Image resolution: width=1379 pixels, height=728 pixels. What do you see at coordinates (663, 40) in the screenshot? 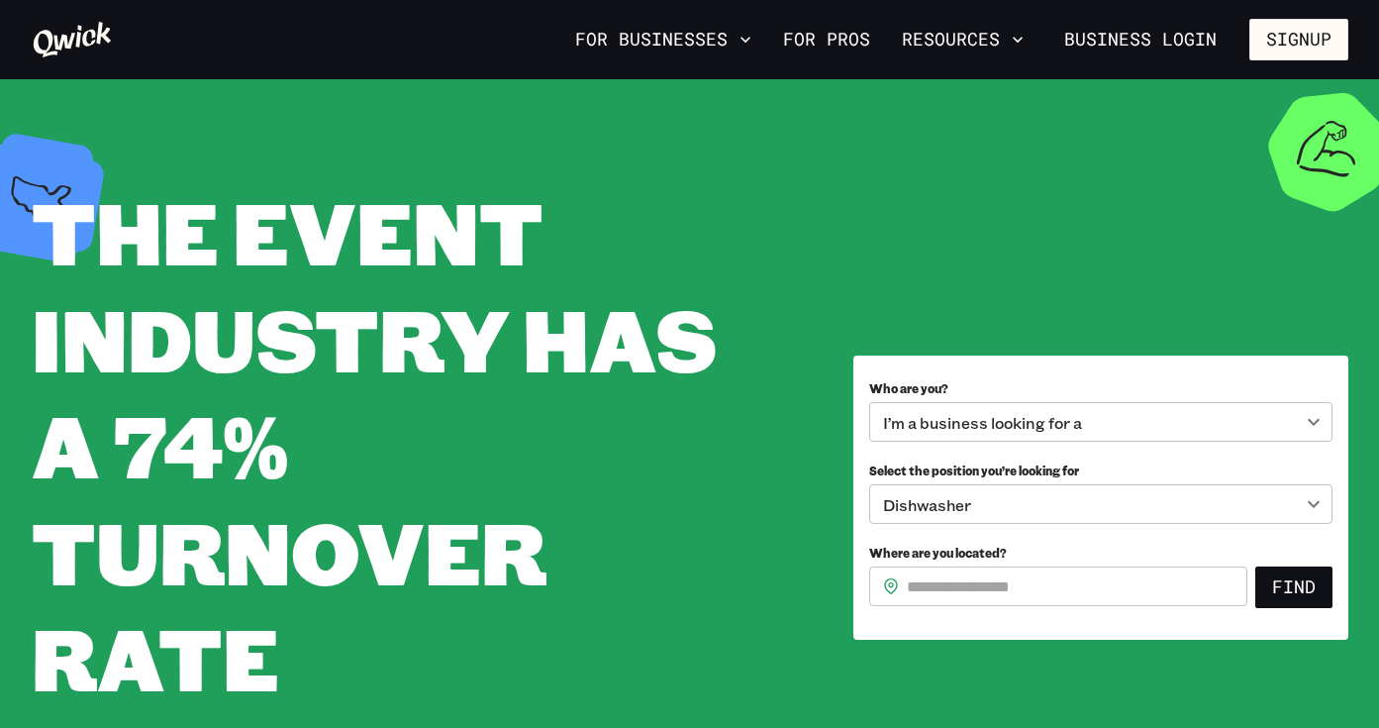
I see `button: For Businesses` at bounding box center [663, 40].